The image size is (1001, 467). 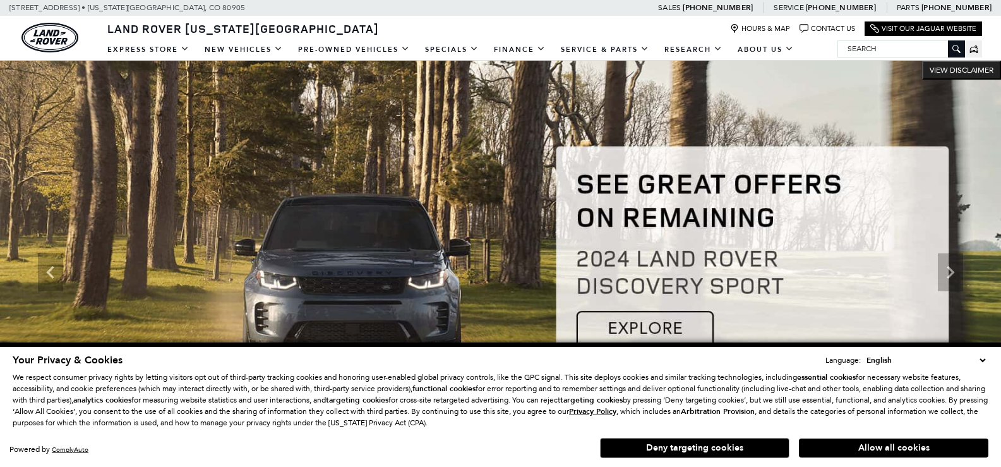 What do you see at coordinates (902, 49) in the screenshot?
I see `input: Search` at bounding box center [902, 49].